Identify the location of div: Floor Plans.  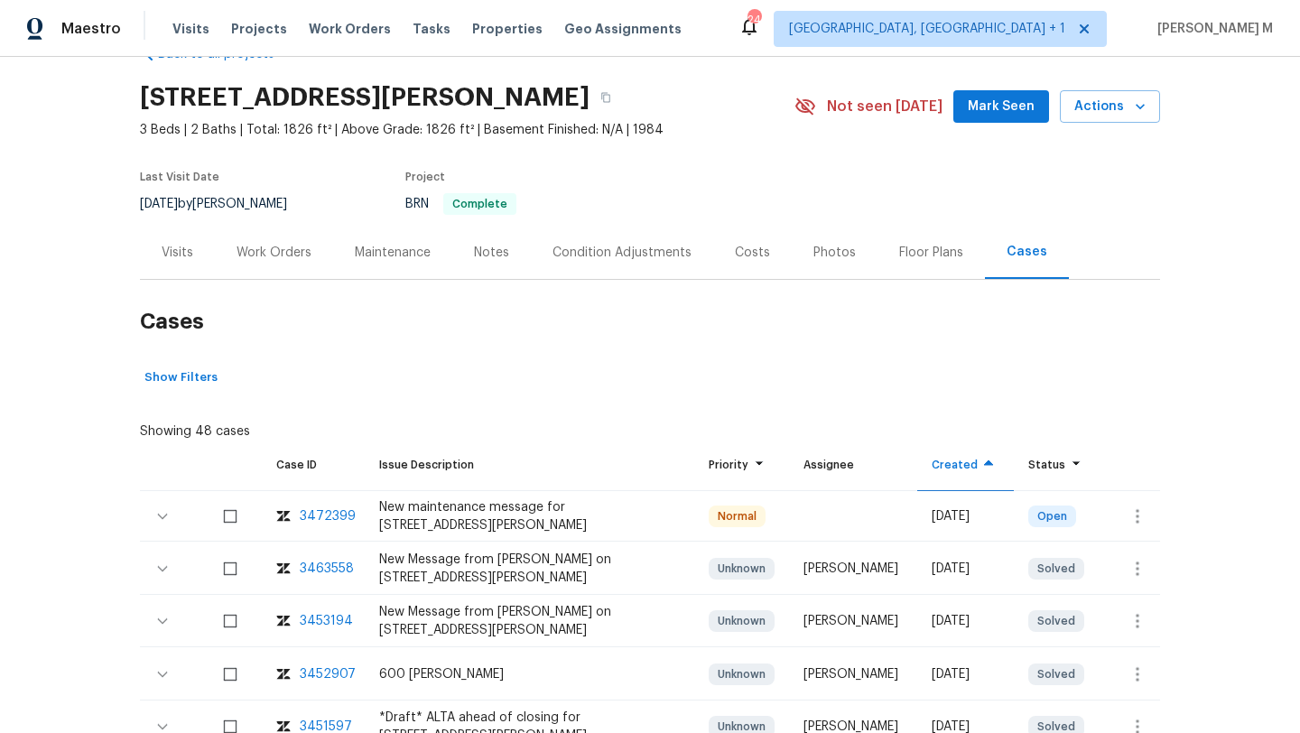
(931, 253).